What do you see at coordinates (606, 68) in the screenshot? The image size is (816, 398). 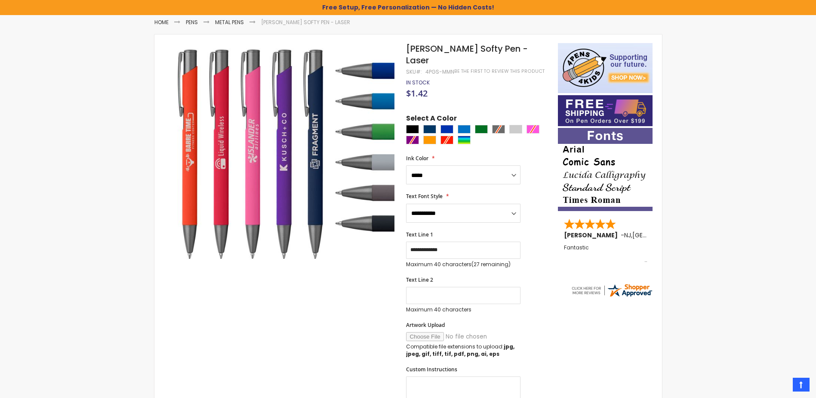 I see `img: 4pens 4 kids` at bounding box center [606, 68].